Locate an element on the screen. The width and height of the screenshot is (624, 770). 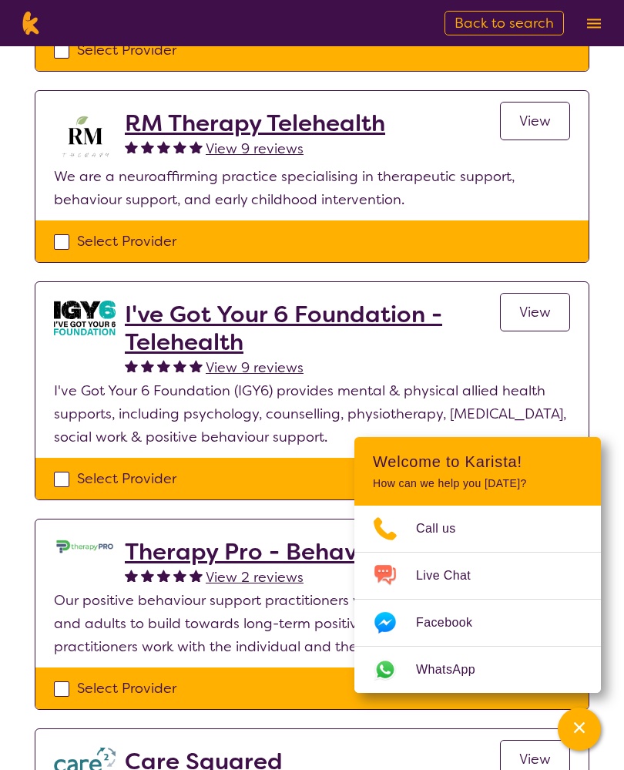
span: Facebook is located at coordinates (453, 623).